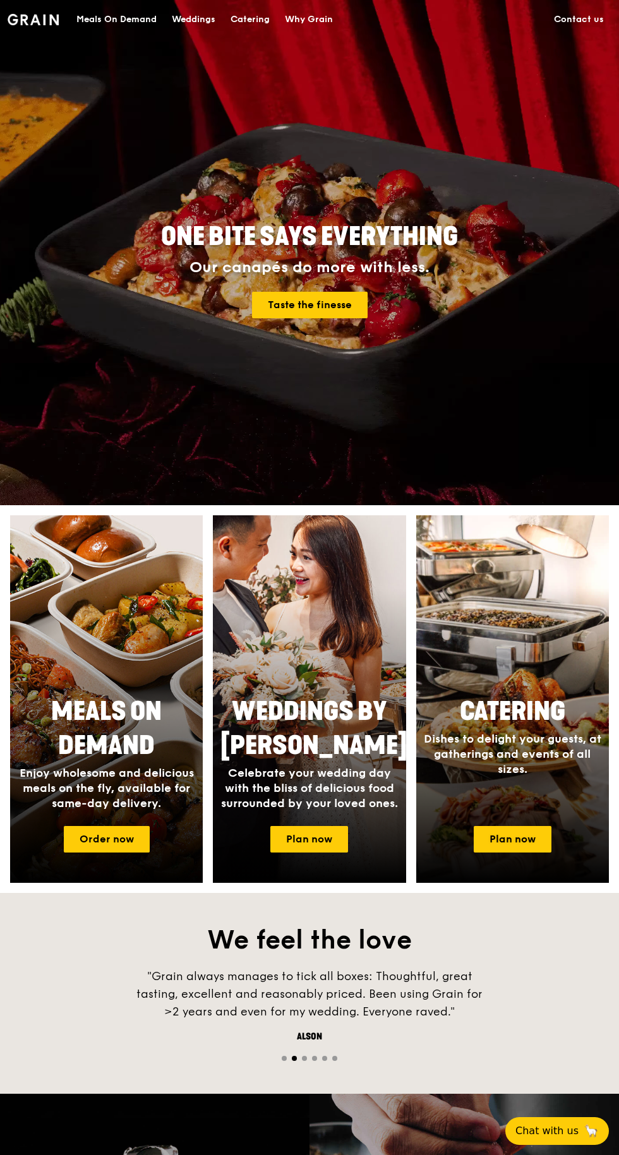 Image resolution: width=619 pixels, height=1155 pixels. I want to click on span: Catering, so click(512, 712).